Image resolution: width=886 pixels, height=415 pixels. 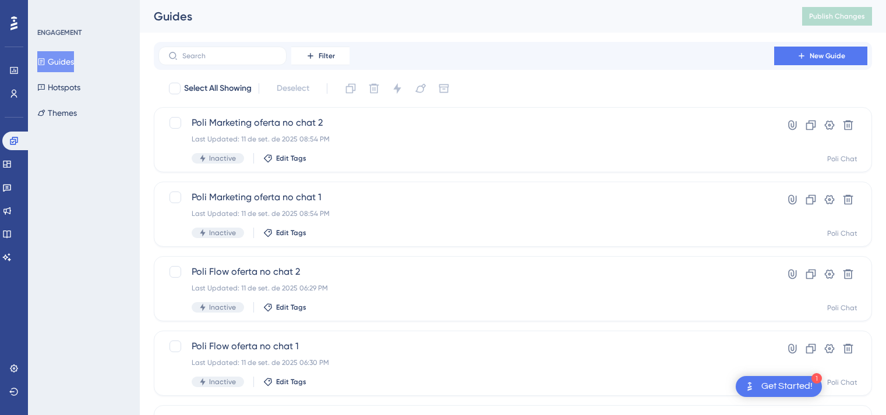 I want to click on span: Filter, so click(x=327, y=56).